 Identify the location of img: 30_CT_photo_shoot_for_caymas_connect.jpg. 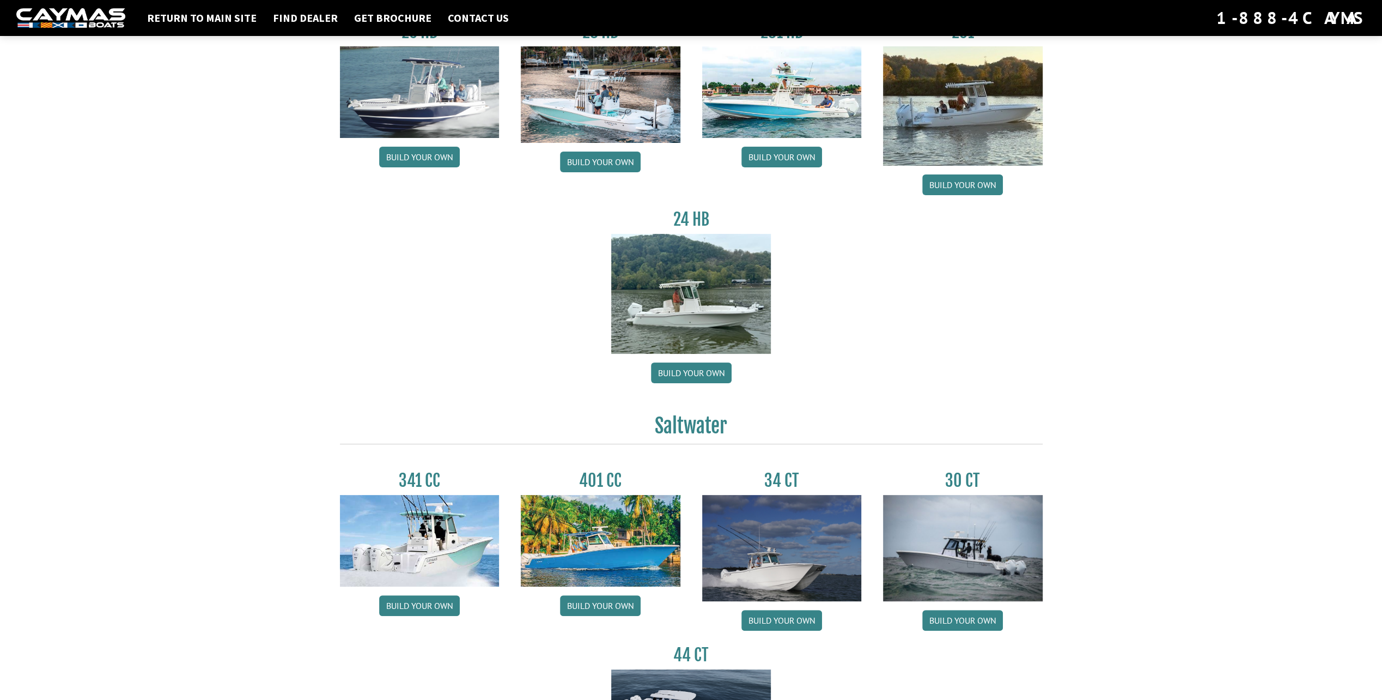
(963, 548).